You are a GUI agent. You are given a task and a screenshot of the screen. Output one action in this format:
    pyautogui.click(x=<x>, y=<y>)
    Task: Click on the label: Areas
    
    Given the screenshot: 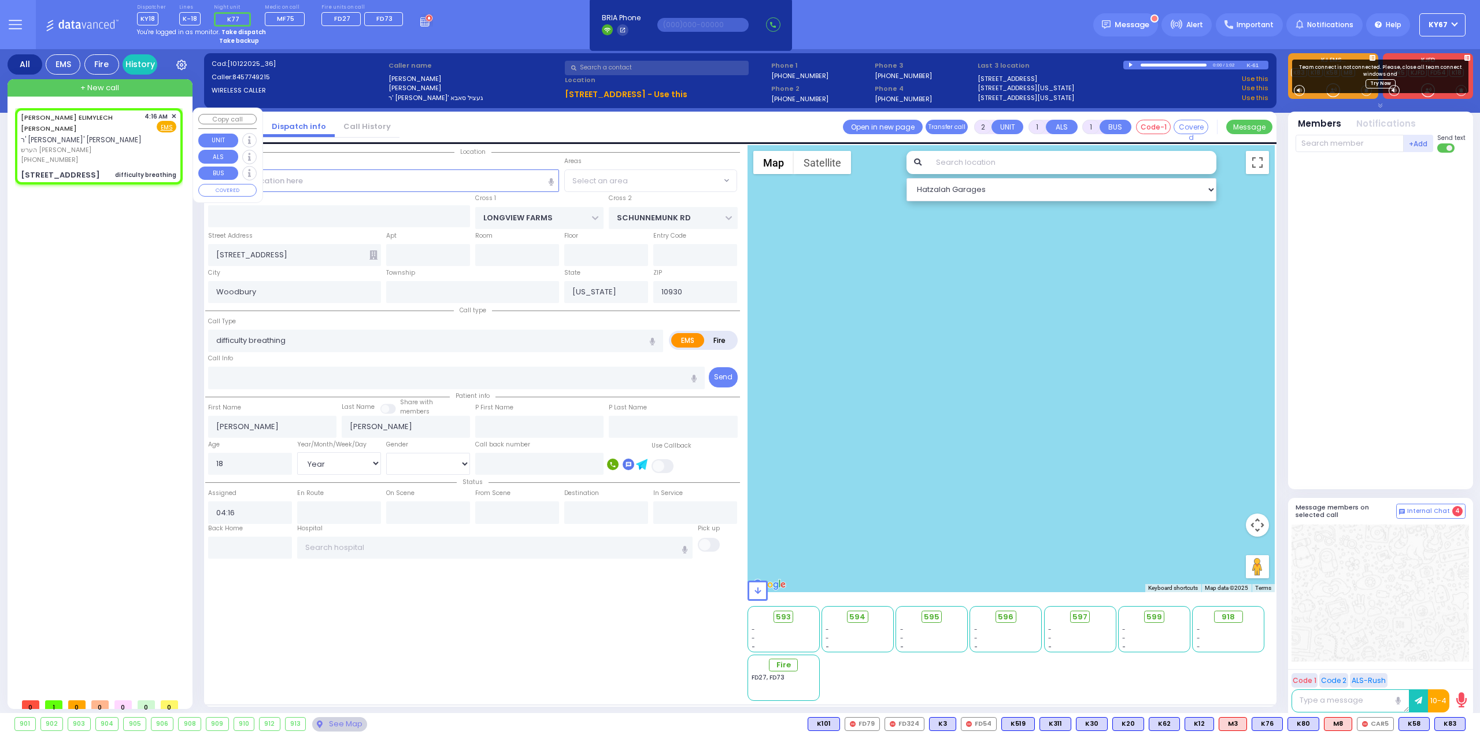 What is the action you would take?
    pyautogui.click(x=573, y=161)
    